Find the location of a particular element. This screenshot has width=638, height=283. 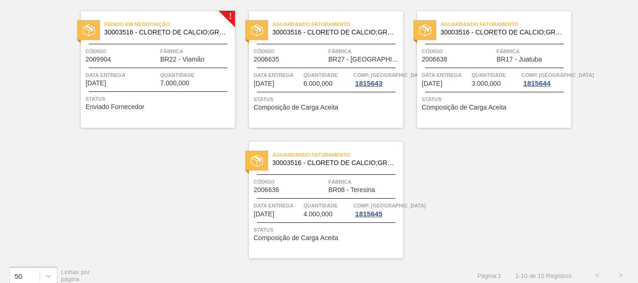

span: 3.000,000 is located at coordinates (486, 84).